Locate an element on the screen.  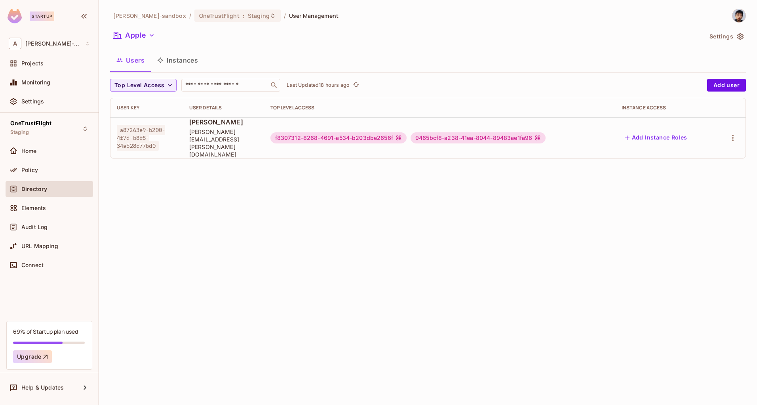
div: 69% of Startup plan used is located at coordinates (46, 331).